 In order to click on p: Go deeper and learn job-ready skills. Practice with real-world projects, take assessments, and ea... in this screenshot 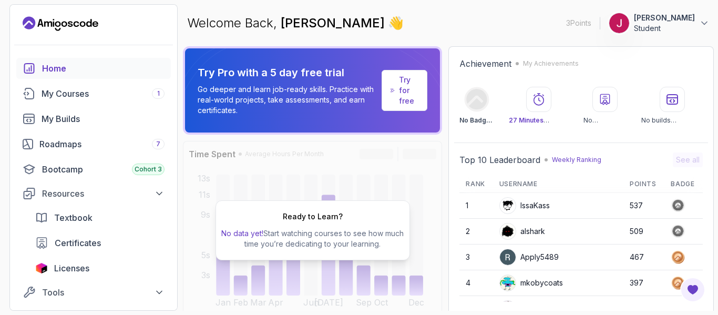, I will do `click(287, 100)`.